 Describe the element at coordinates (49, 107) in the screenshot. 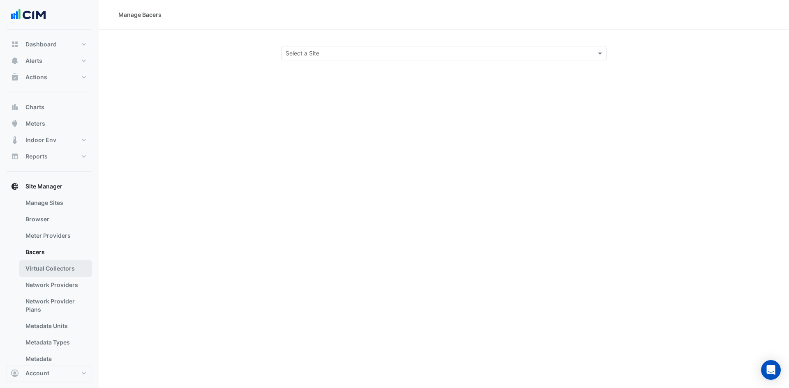

I see `button: Charts` at that location.